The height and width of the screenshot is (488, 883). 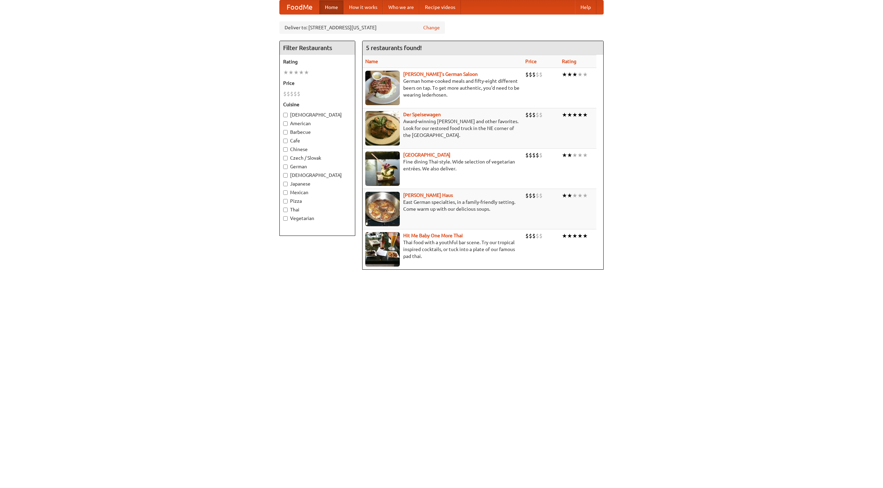 I want to click on img: satay.jpg, so click(x=383, y=169).